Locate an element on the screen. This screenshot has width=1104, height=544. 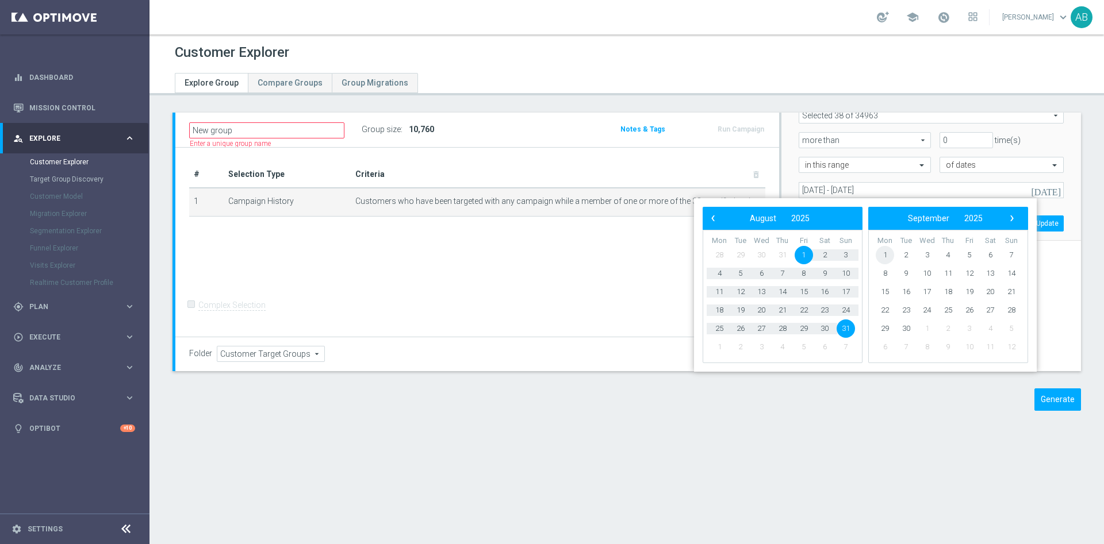
div: Data Studio keyboard_arrow_right is located at coordinates (74, 398).